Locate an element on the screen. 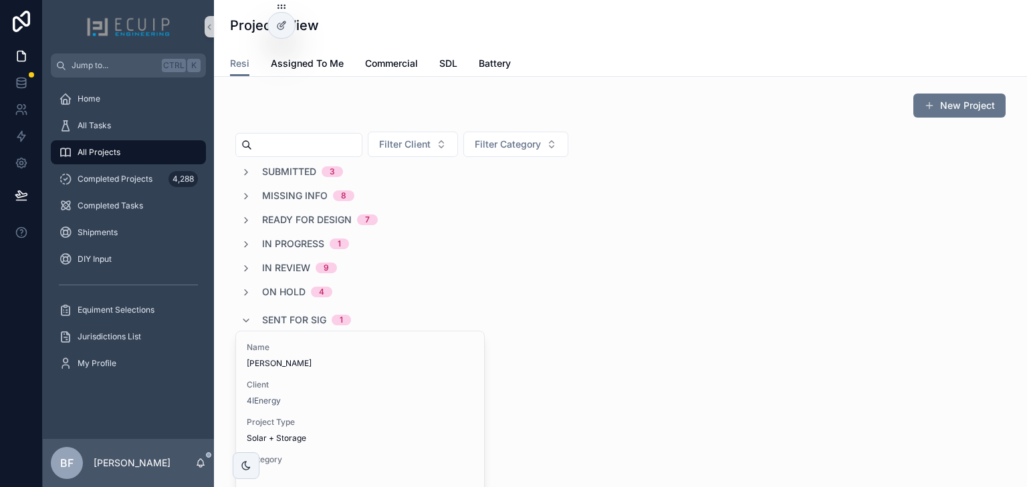 The width and height of the screenshot is (1027, 487). a: Completed Projects4,288 is located at coordinates (128, 179).